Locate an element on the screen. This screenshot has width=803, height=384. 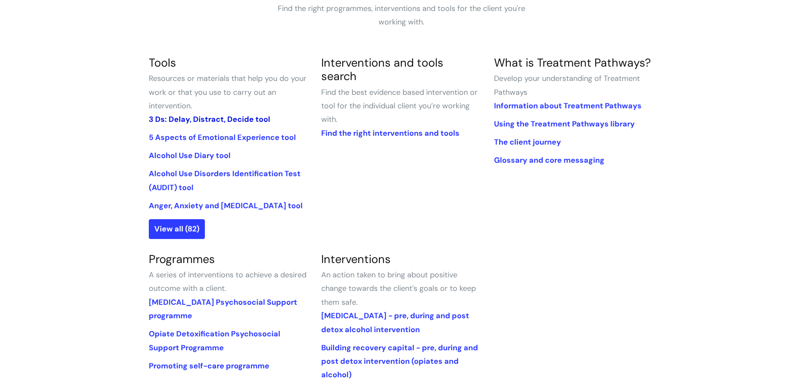
a: The client journey is located at coordinates (527, 142).